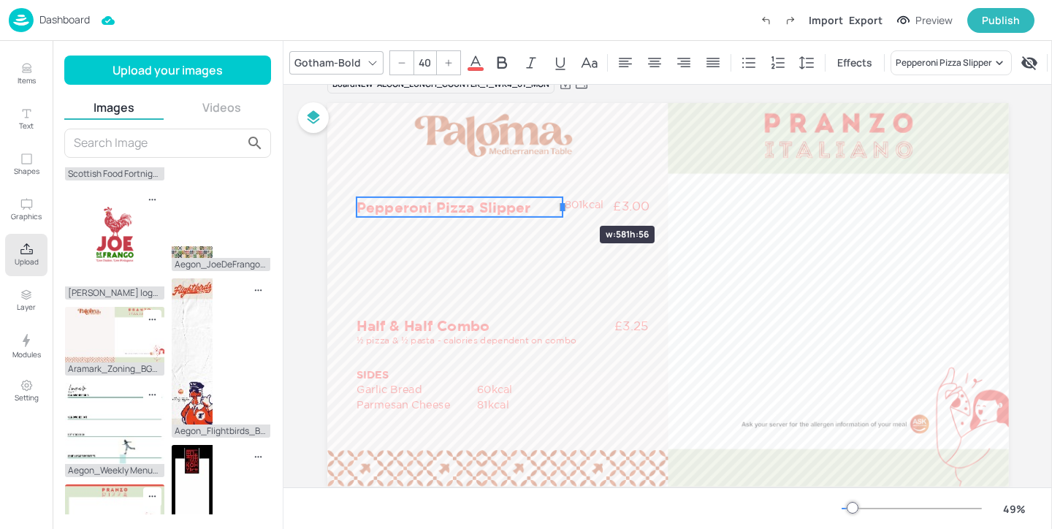  What do you see at coordinates (493, 404) in the screenshot?
I see `span: 81kcal` at bounding box center [493, 404].